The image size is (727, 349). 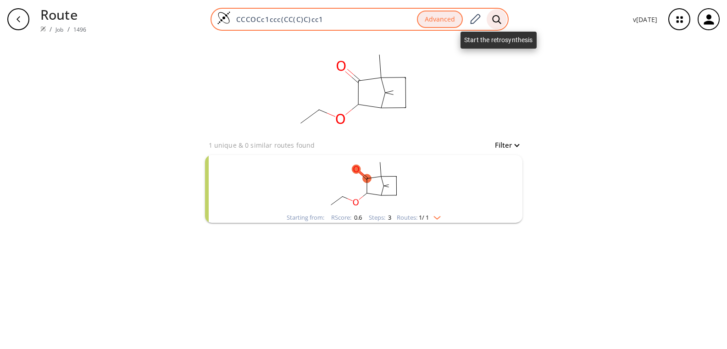 I want to click on input: Enter SMILES, so click(x=324, y=19).